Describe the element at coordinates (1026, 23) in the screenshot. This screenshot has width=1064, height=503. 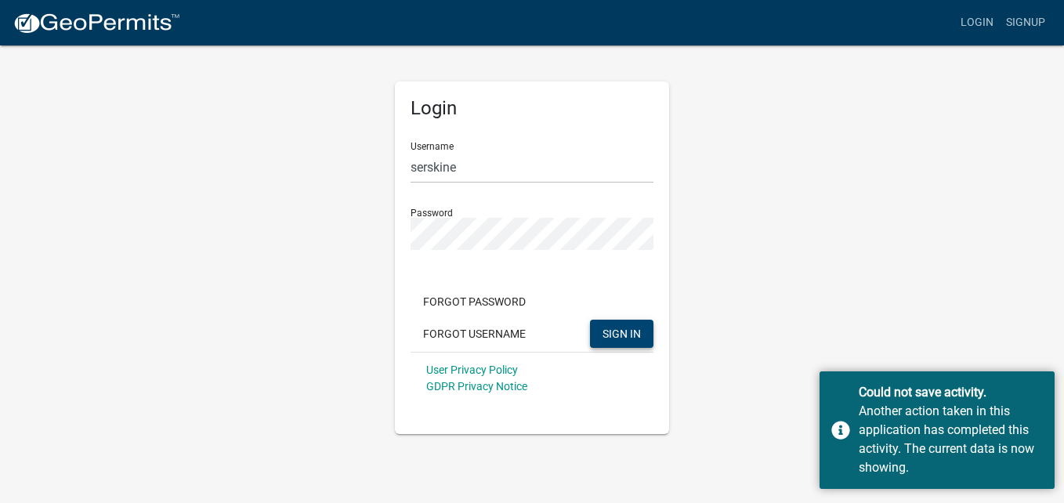
I see `a: Signup` at that location.